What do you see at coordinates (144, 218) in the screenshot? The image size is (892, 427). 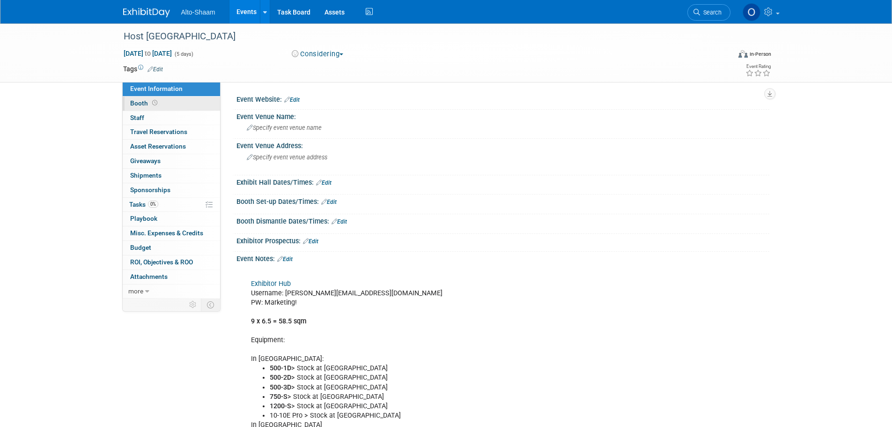 I see `span: Playbook` at bounding box center [144, 218].